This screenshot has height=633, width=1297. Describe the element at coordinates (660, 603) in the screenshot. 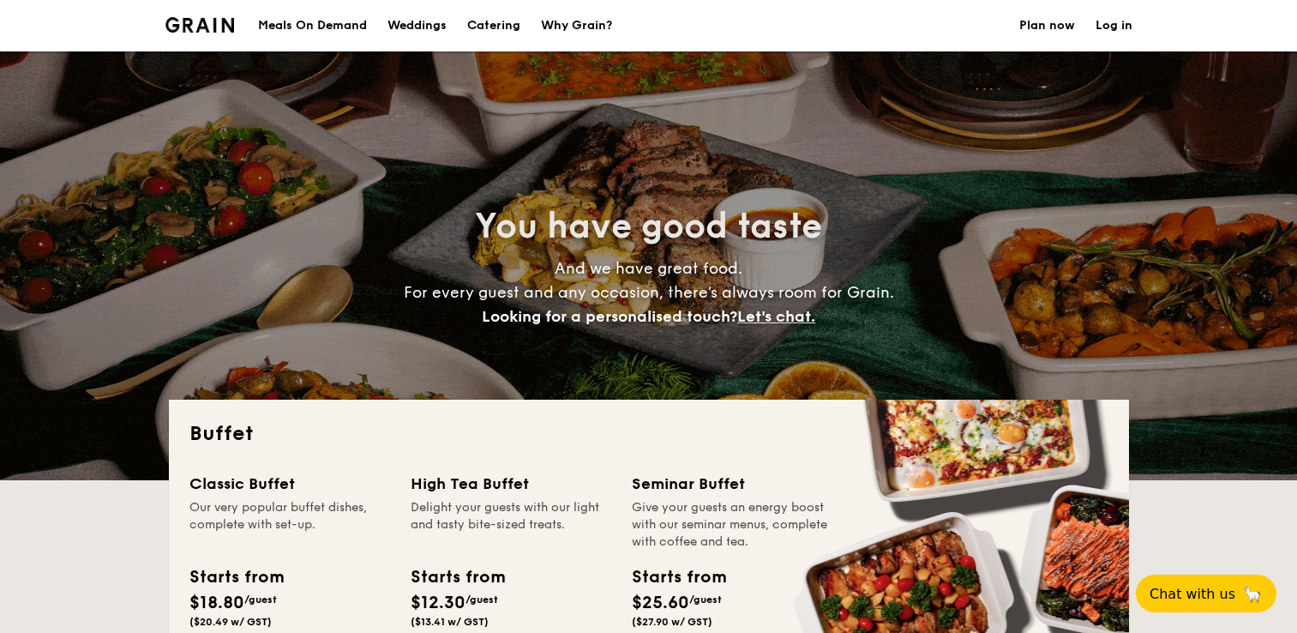

I see `span: $25.60` at that location.